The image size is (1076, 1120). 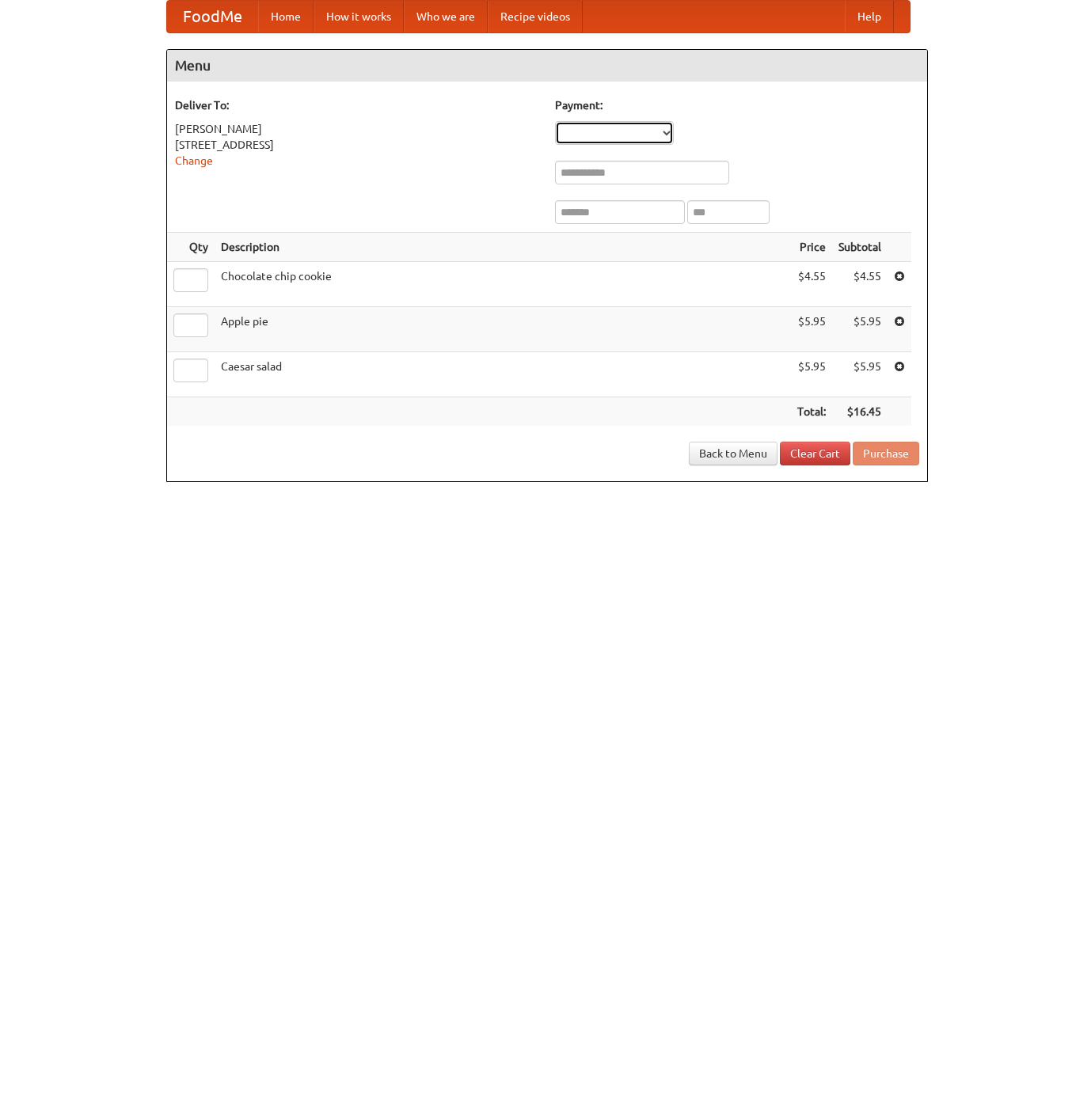 I want to click on h5: Deliver To:, so click(x=357, y=105).